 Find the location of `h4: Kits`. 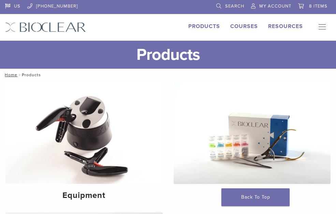

h4: Kits is located at coordinates (252, 195).